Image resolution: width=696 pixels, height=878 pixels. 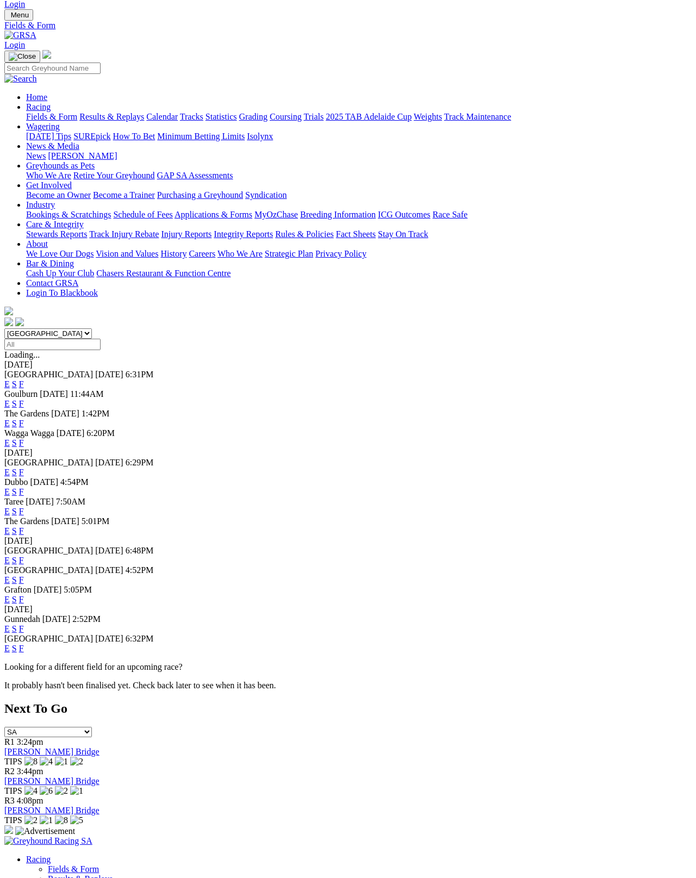 What do you see at coordinates (20, 322) in the screenshot?
I see `img: twitter.svg` at bounding box center [20, 322].